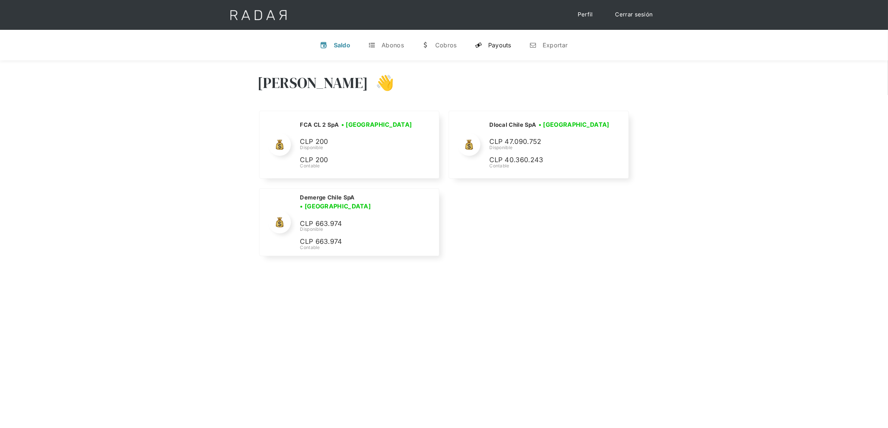  I want to click on div: n, so click(533, 45).